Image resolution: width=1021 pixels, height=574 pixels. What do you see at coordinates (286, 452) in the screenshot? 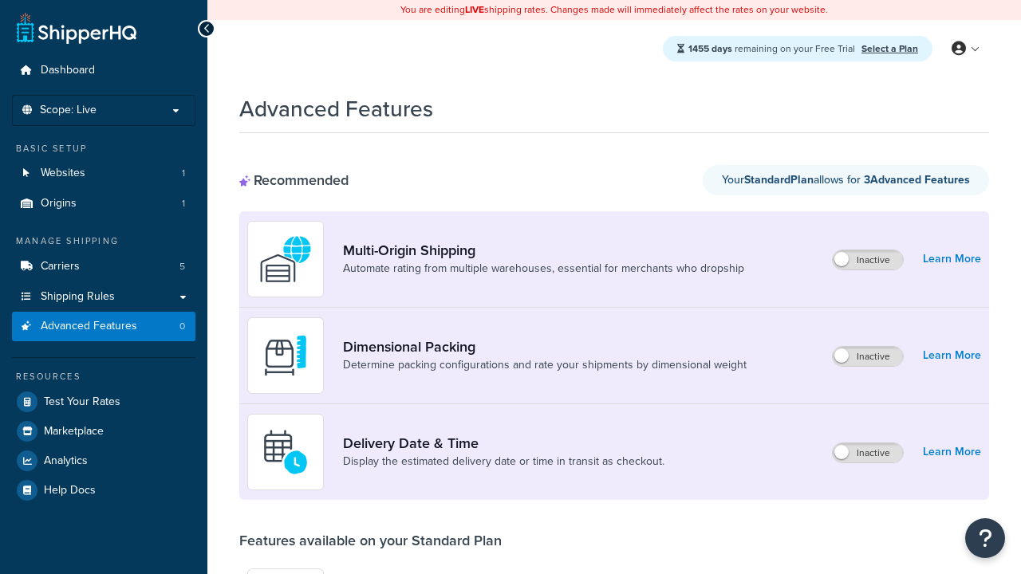
I see `img: gfkeb5ejjkALwAAAABJRU5ErkJggg==` at bounding box center [286, 452].